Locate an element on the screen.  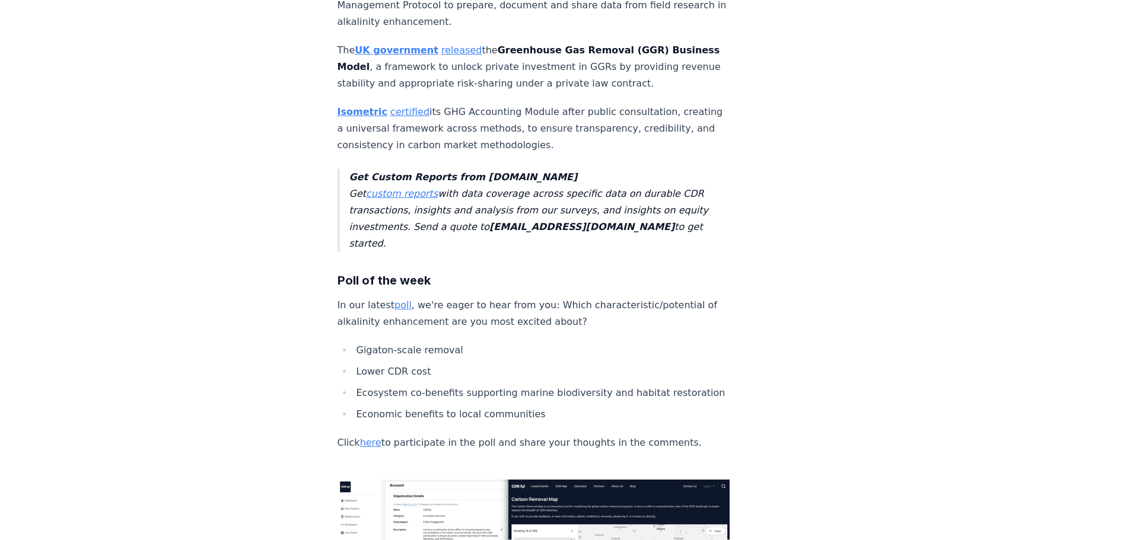
a: Isometric is located at coordinates (362, 111).